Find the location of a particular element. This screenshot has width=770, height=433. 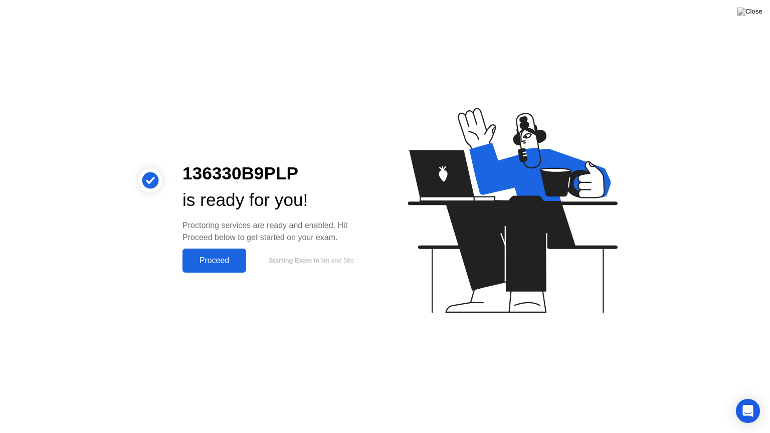

span: 9m and 58s is located at coordinates (337, 260).